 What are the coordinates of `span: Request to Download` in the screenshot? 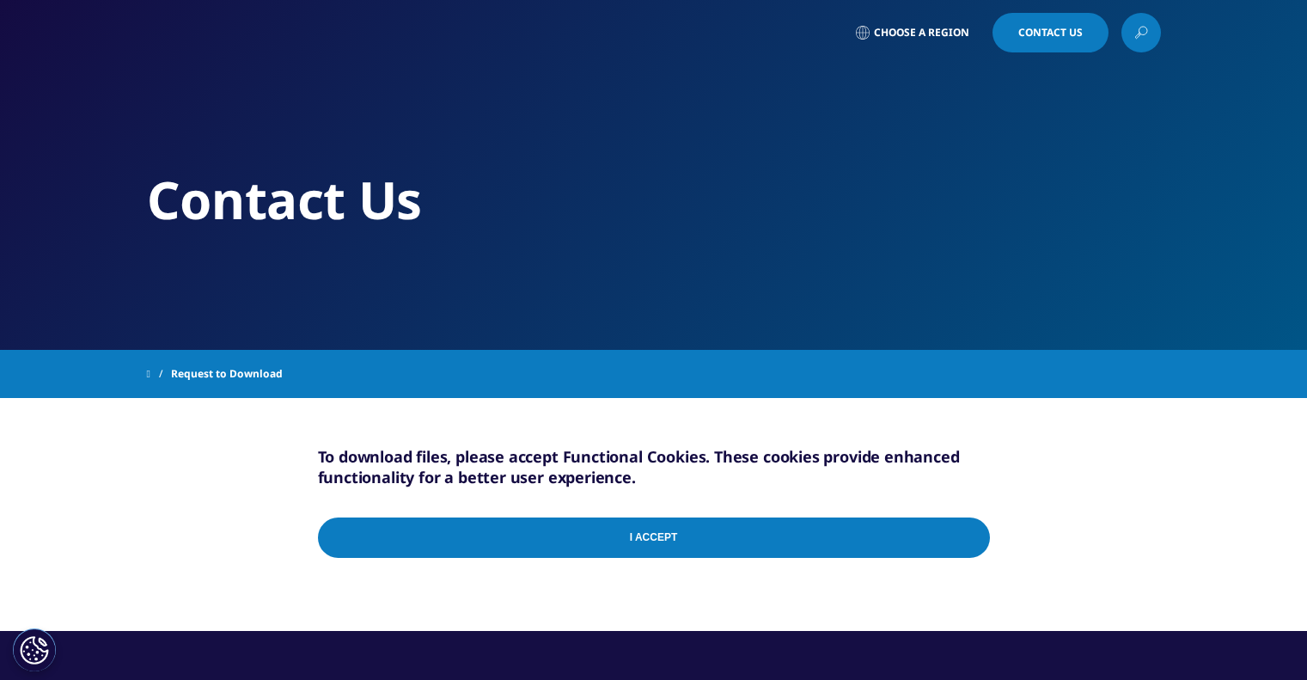 It's located at (227, 374).